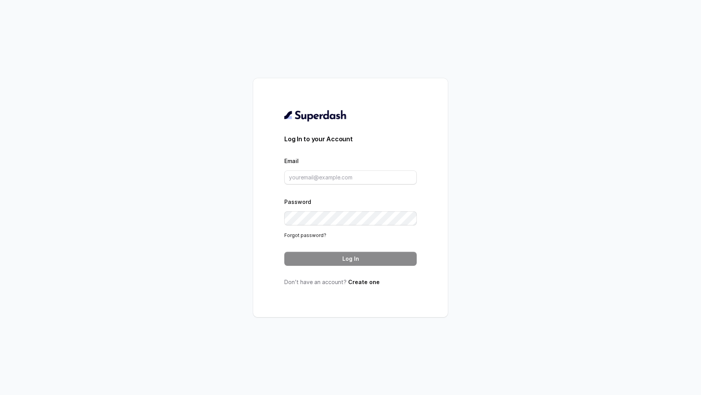 This screenshot has width=701, height=395. I want to click on label: Email, so click(291, 161).